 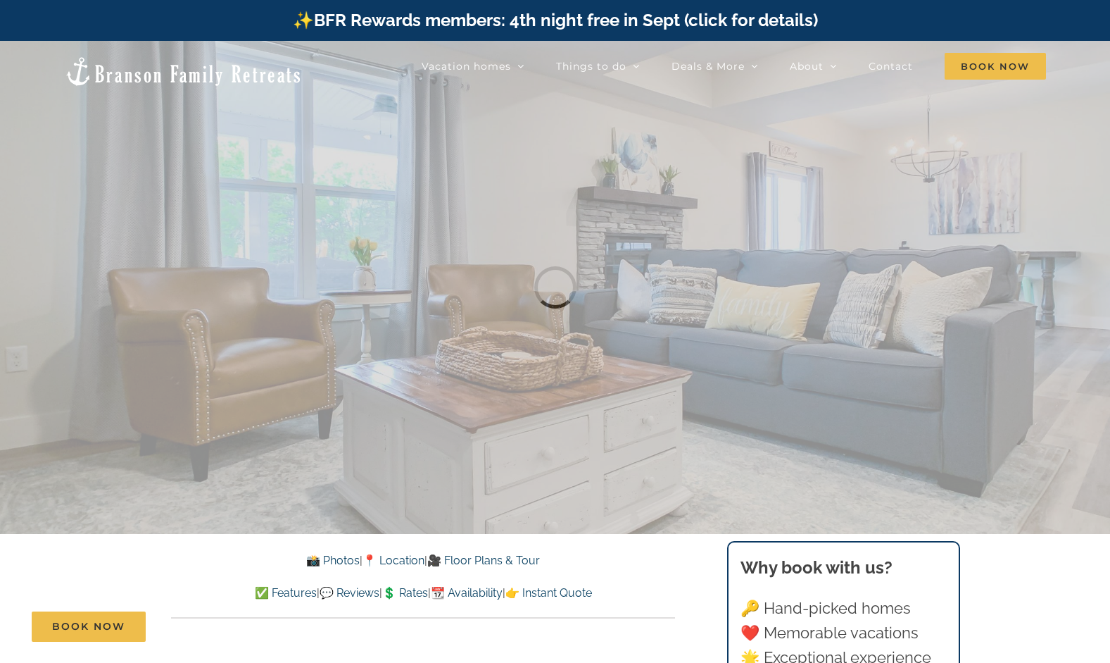 What do you see at coordinates (473, 66) in the screenshot?
I see `a: Vacation homes` at bounding box center [473, 66].